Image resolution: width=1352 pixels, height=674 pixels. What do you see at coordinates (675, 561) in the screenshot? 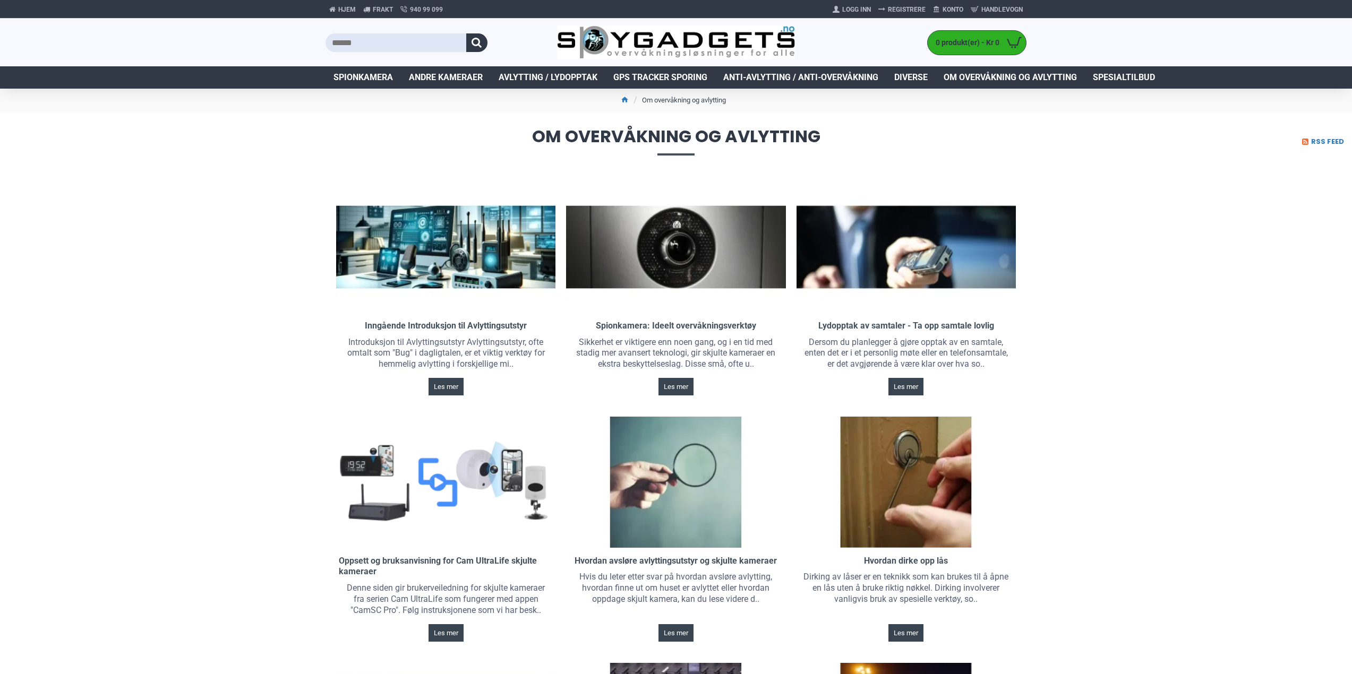
I see `a: Hvordan avsløre avlyttingsutstyr og skjulte kameraer` at bounding box center [675, 561].